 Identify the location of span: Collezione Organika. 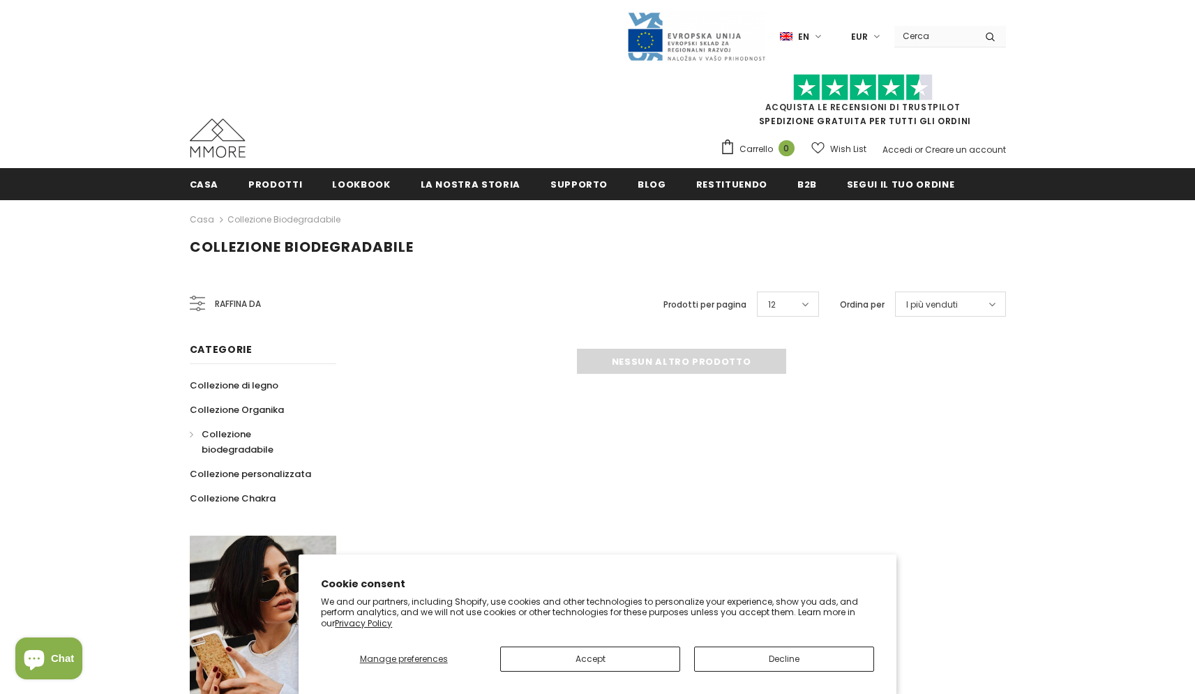
(236, 409).